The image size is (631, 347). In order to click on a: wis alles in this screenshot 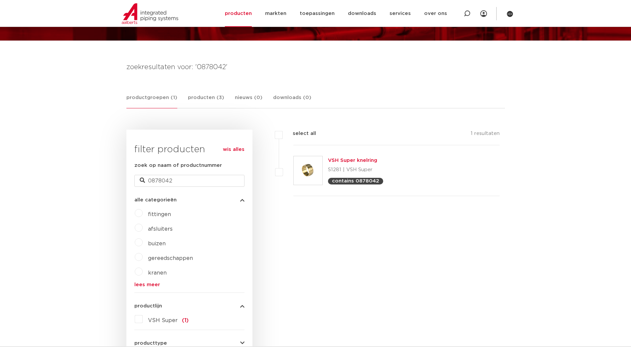, I will do `click(234, 150)`.